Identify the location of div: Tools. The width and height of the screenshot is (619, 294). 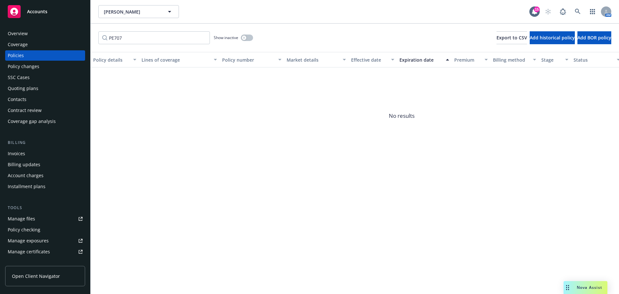
(45, 208).